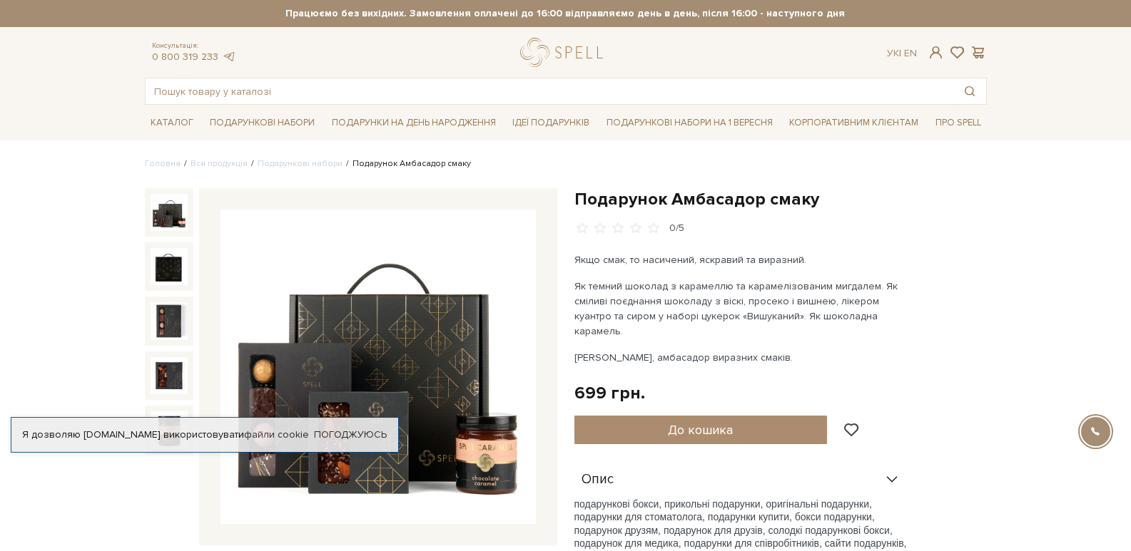 Image resolution: width=1131 pixels, height=551 pixels. Describe the element at coordinates (229, 56) in the screenshot. I see `a: telegram` at that location.